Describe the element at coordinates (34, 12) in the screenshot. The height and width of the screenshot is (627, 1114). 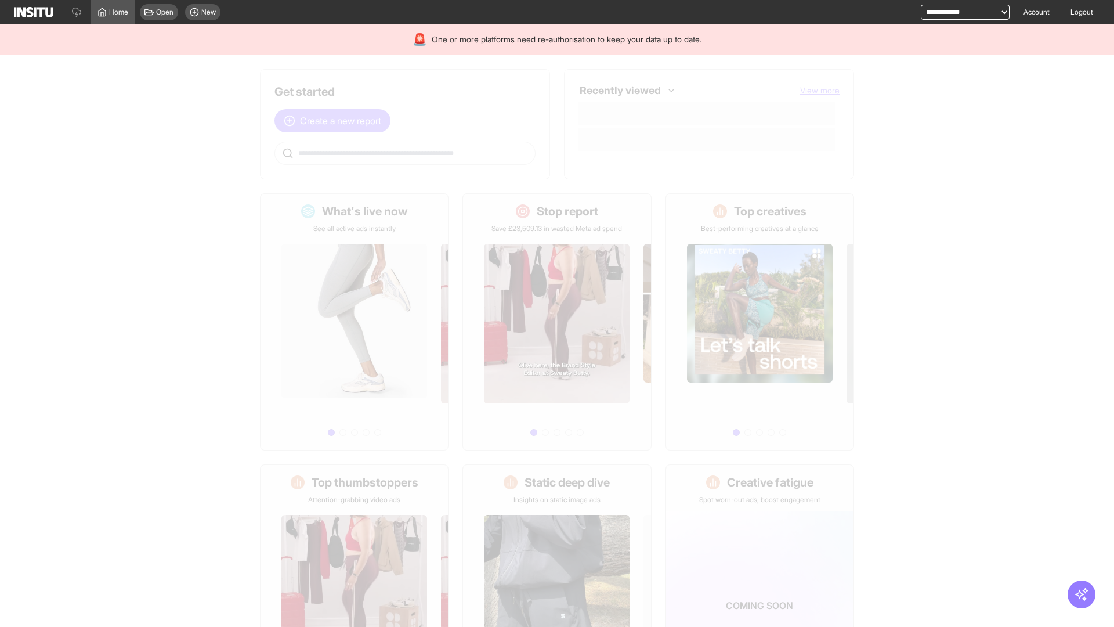
I see `img: Logo` at that location.